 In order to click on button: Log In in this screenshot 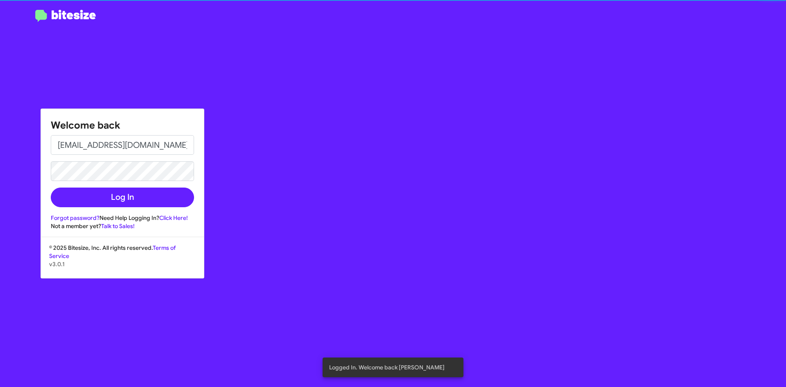, I will do `click(122, 197)`.